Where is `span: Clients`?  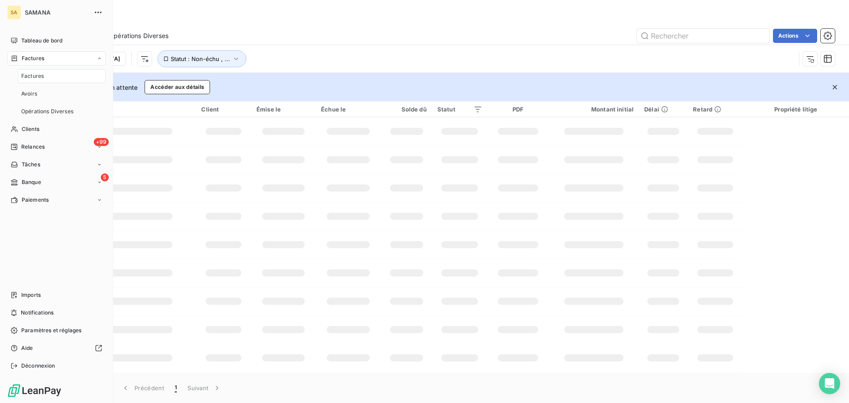
span: Clients is located at coordinates (30, 129).